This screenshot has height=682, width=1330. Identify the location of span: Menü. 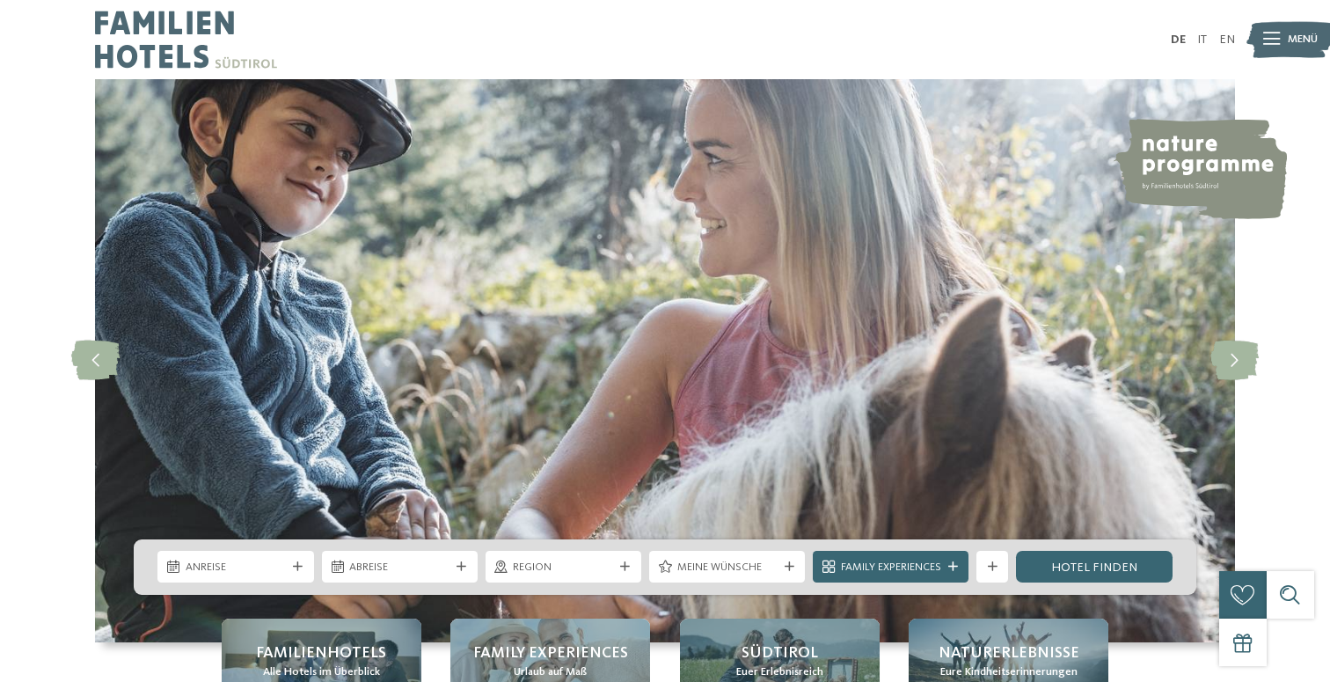
(1303, 40).